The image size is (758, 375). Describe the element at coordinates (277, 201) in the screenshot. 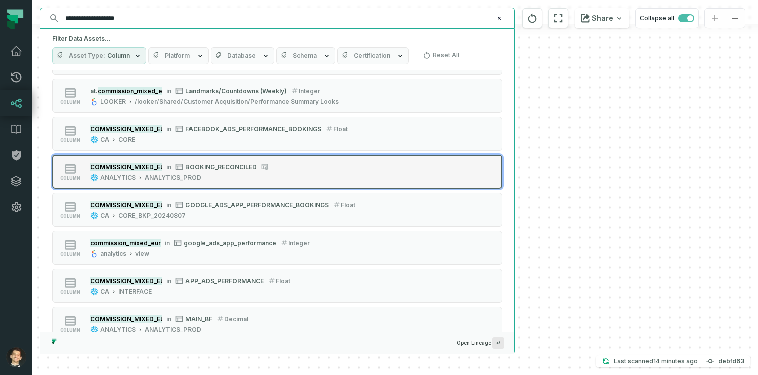

I see `div: Suggestions` at that location.